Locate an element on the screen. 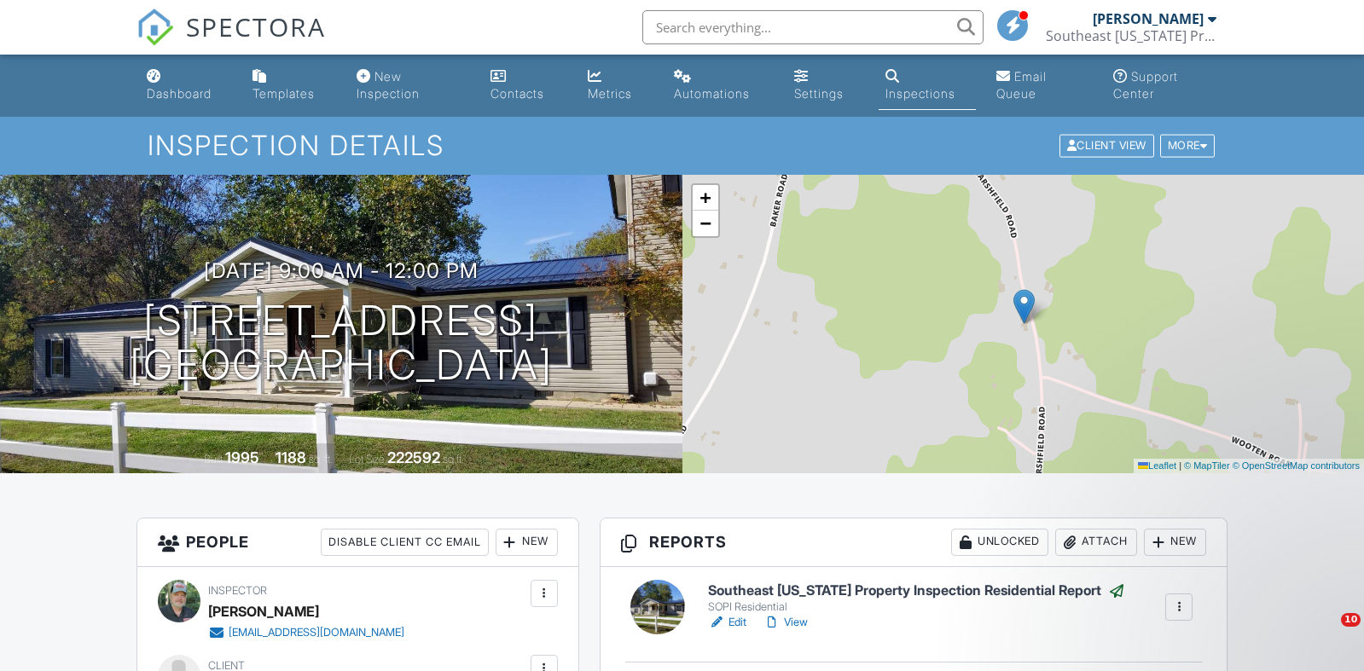 The width and height of the screenshot is (1364, 671). h3: People is located at coordinates (357, 542).